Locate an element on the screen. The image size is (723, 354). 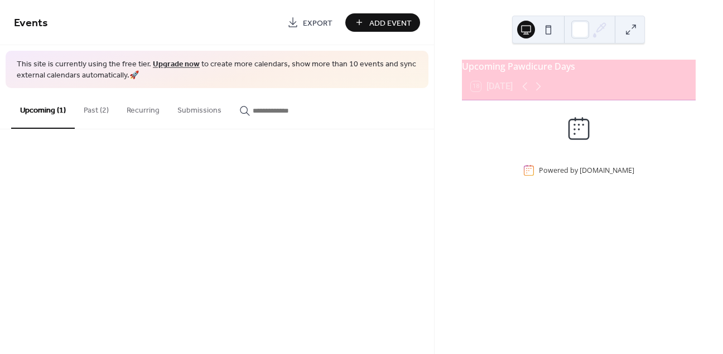
span: This site is currently using the free tier. to create more calendars, show more than 10 events an... is located at coordinates (217, 70).